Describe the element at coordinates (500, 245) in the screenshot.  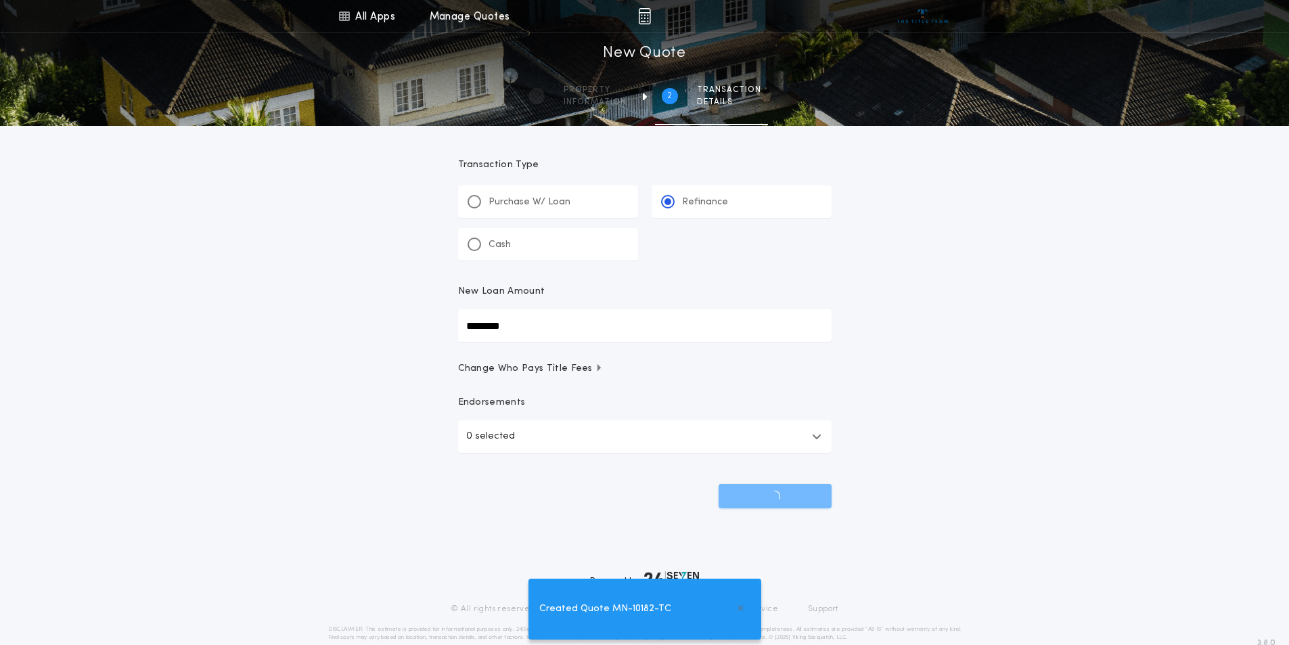
I see `p: Cash` at that location.